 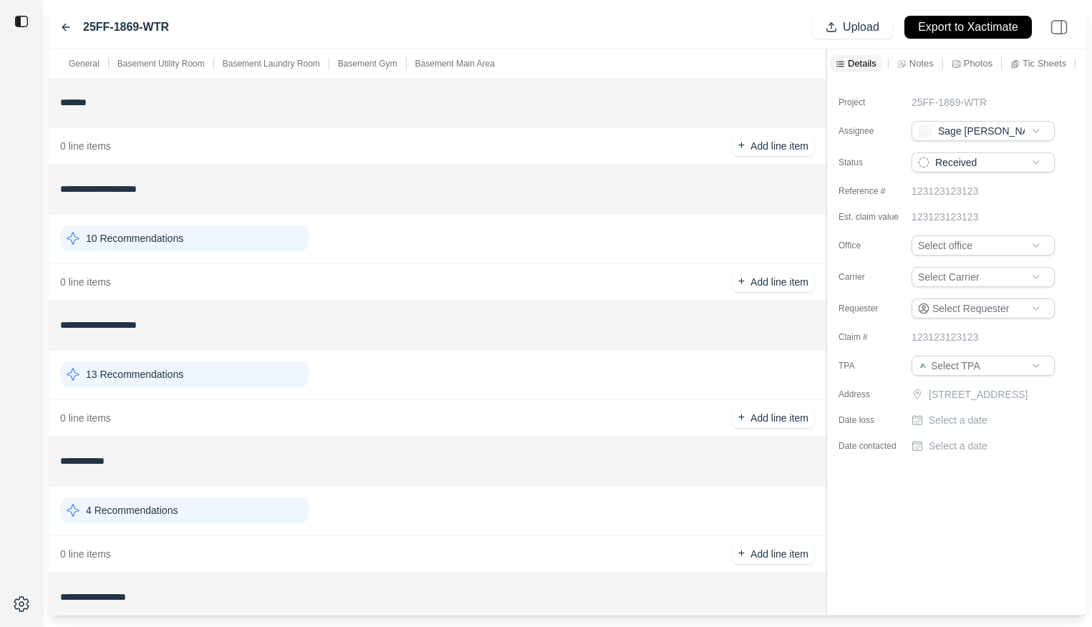 I want to click on label: Reference #, so click(x=874, y=191).